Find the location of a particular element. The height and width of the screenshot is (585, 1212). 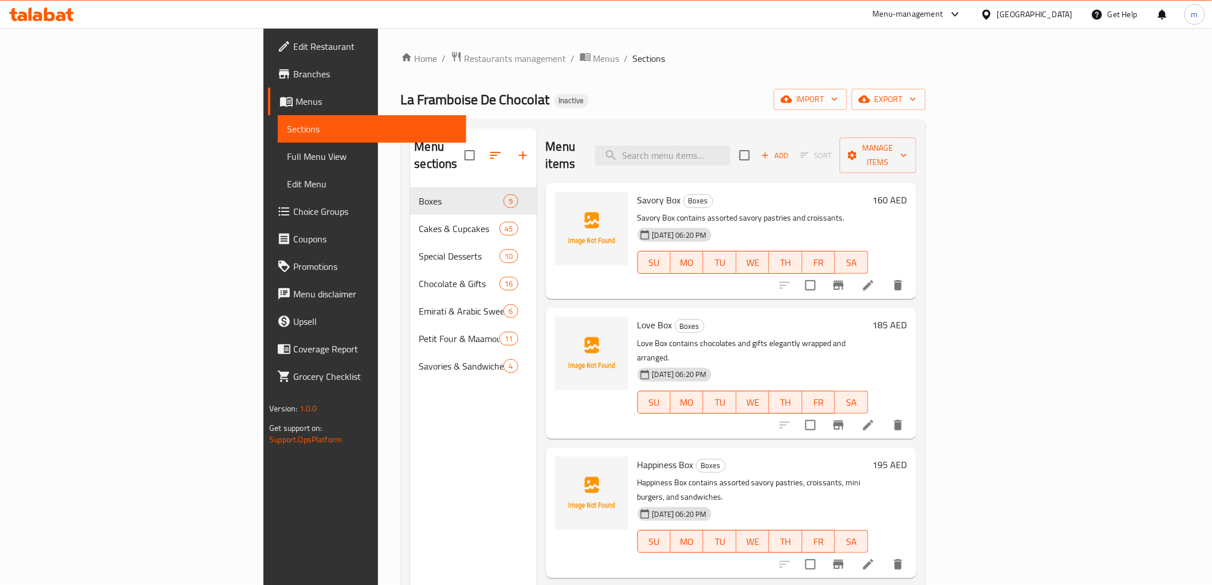

div: Menu-management is located at coordinates (908, 14).